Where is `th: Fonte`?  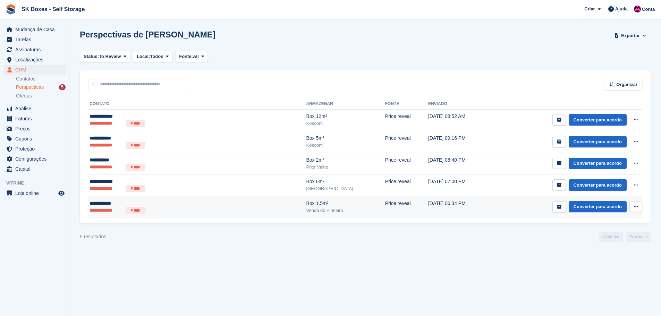 th: Fonte is located at coordinates (406, 104).